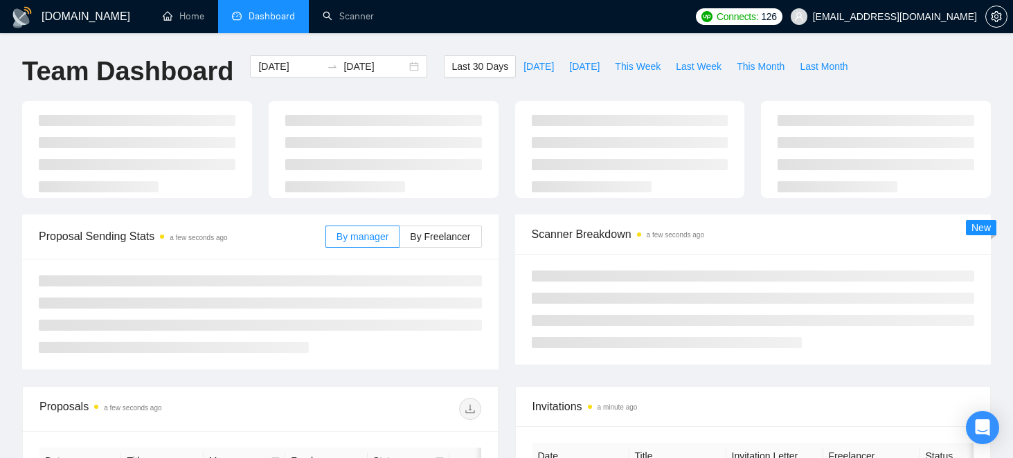 This screenshot has width=1013, height=458. What do you see at coordinates (375, 66) in the screenshot?
I see `input: End date` at bounding box center [375, 66].